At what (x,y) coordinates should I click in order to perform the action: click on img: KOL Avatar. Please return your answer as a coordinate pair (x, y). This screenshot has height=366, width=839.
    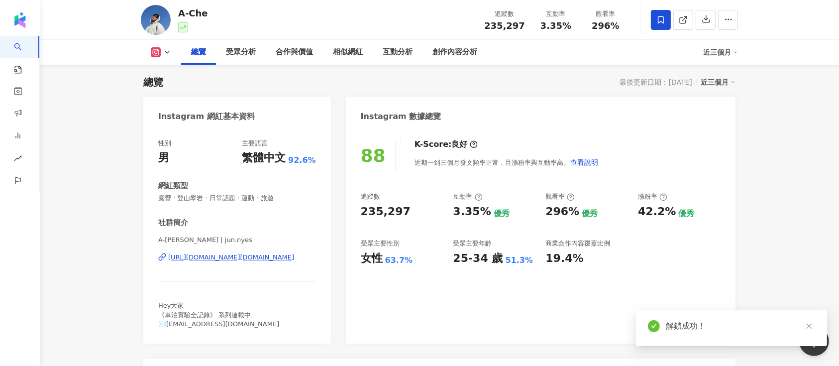
    Looking at the image, I should click on (156, 20).